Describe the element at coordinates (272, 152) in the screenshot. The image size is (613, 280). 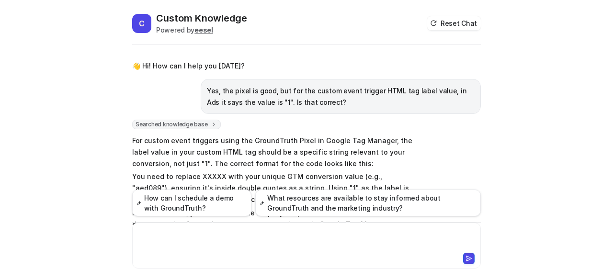
I see `p: For custom event triggers using the GroundTruth Pixel in Google Tag Manager, the label value in y...` at that location.